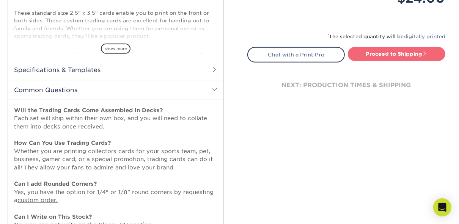 The height and width of the screenshot is (224, 459). Describe the element at coordinates (116, 70) in the screenshot. I see `h2: Specifications & Templates` at that location.